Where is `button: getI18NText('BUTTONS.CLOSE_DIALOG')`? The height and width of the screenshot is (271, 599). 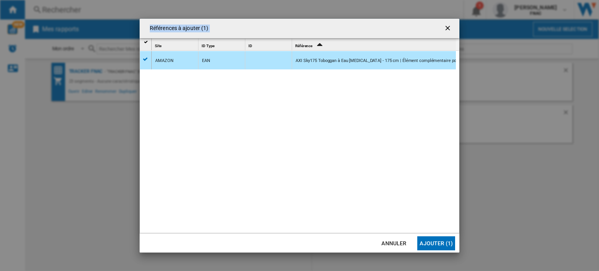 button: getI18NText('BUTTONS.CLOSE_DIALOG') is located at coordinates (448, 28).